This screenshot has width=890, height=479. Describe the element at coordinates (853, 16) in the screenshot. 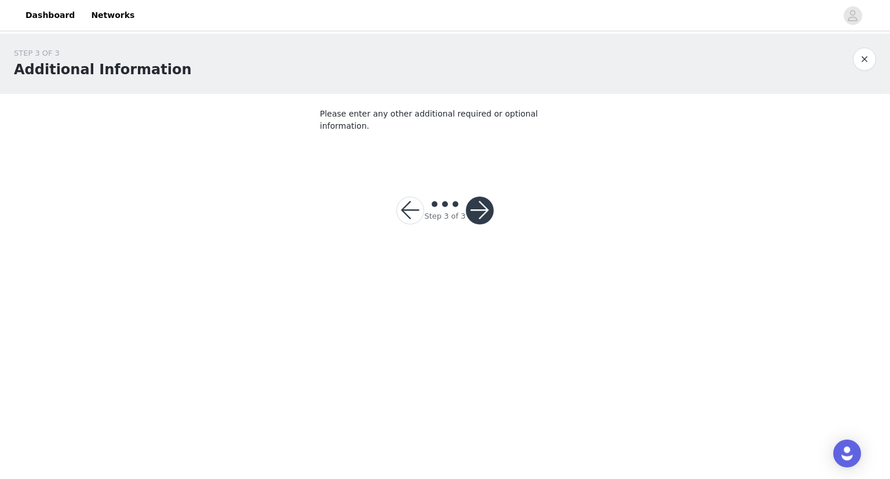

I see `div: avatar` at that location.